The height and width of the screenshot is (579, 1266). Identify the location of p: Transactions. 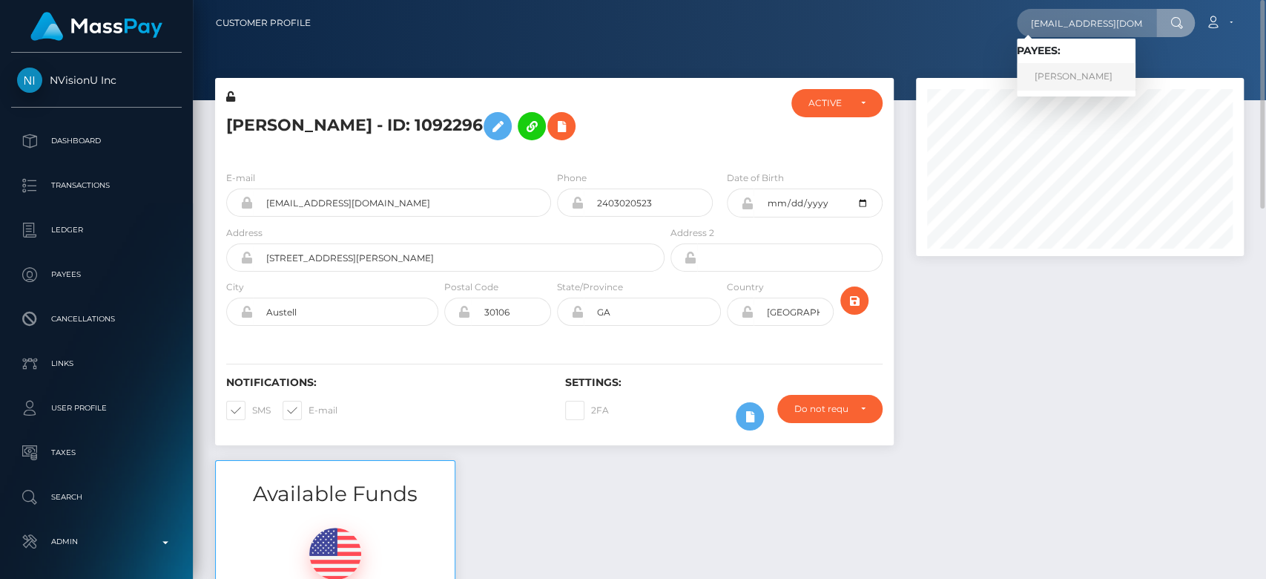
(96, 185).